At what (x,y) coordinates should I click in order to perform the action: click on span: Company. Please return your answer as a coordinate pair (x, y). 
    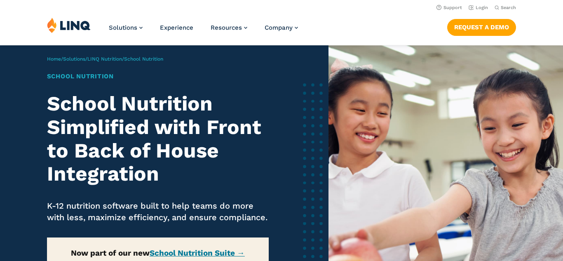
    Looking at the image, I should click on (279, 28).